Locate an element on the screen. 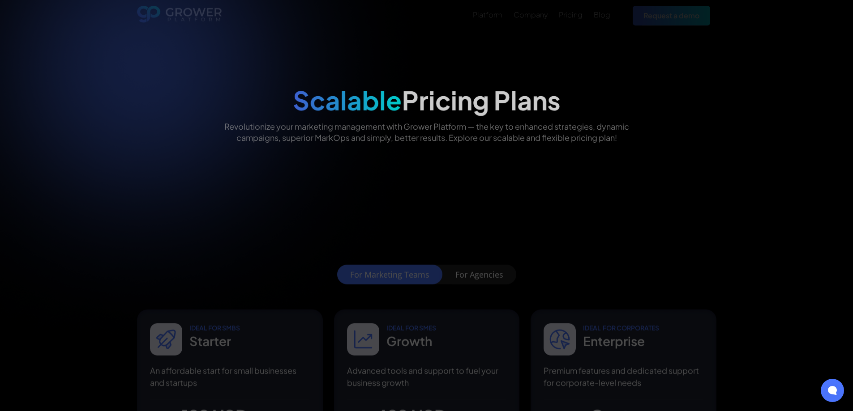 The width and height of the screenshot is (853, 411). div: Company is located at coordinates (530, 14).